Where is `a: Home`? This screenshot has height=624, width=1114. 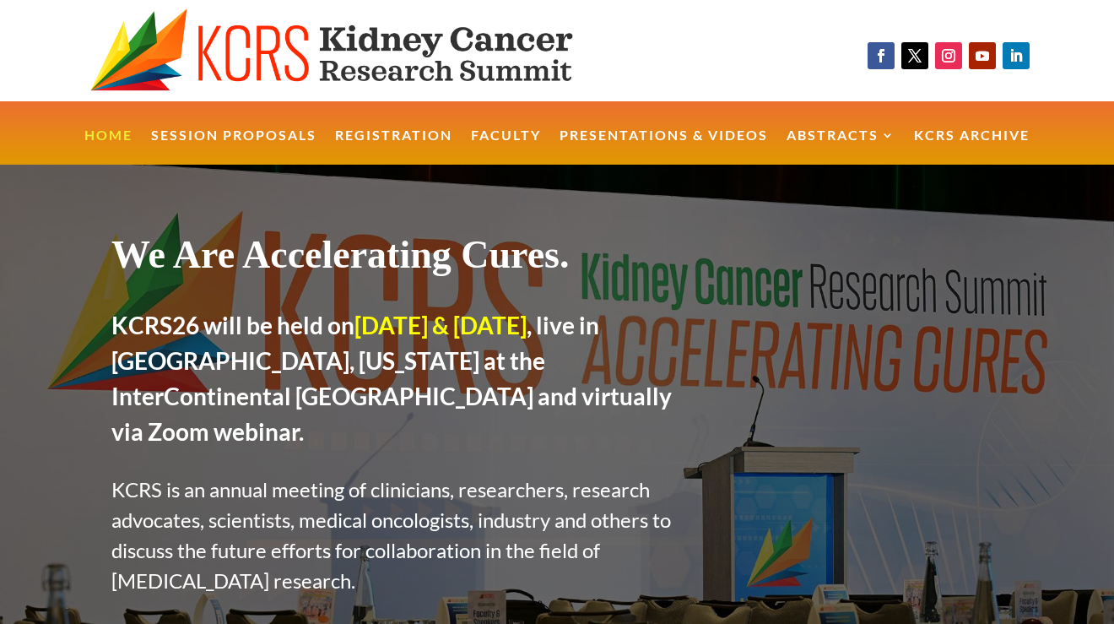 a: Home is located at coordinates (108, 147).